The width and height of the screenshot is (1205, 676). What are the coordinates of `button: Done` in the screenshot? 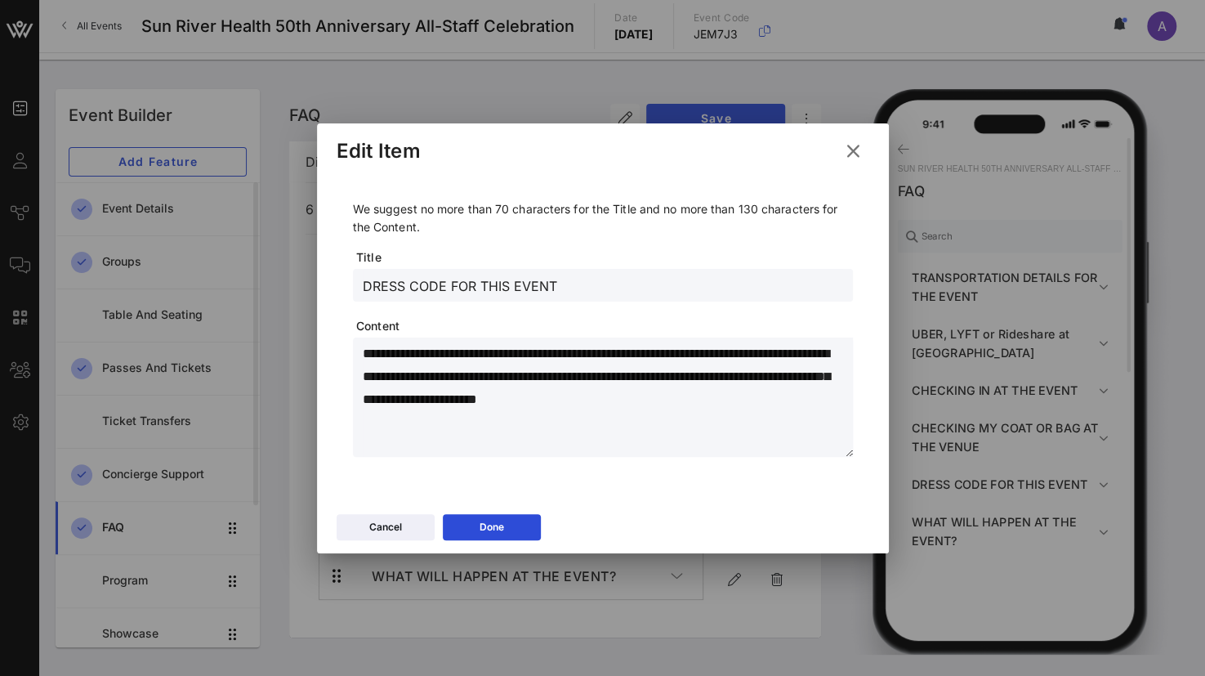 It's located at (492, 527).